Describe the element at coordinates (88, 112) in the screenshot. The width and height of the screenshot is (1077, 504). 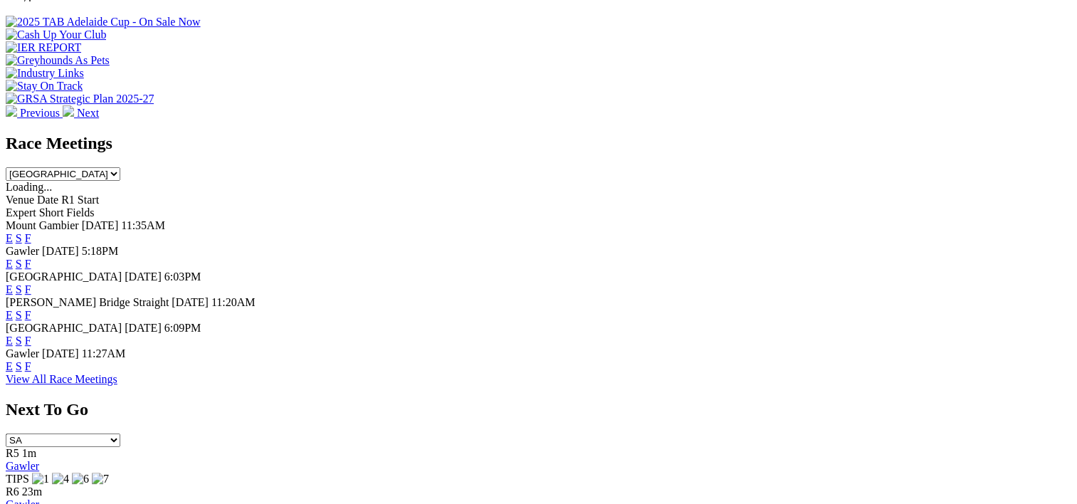
I see `span: Next` at that location.